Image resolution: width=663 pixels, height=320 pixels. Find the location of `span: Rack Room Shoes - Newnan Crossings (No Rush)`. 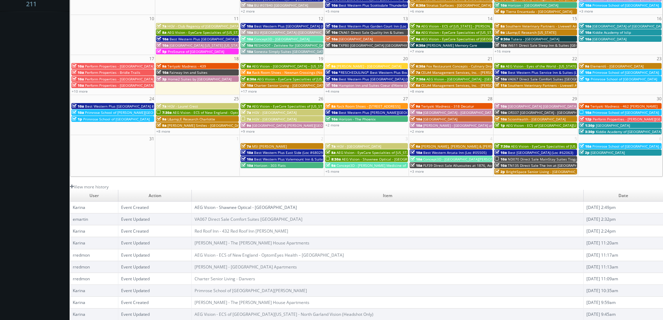

span: Rack Room Shoes - Newnan Crossings (No Rush) is located at coordinates (292, 72).